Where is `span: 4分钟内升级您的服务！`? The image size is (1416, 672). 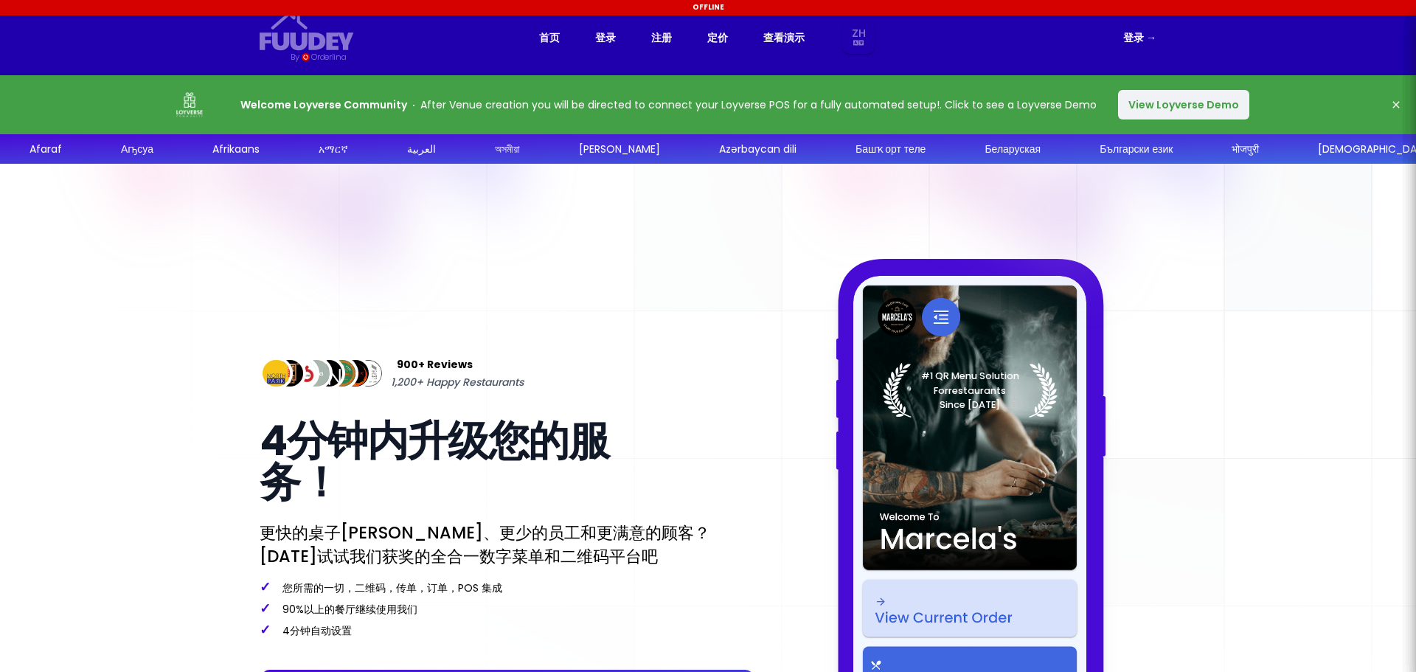 span: 4分钟内升级您的服务！ is located at coordinates (434, 461).